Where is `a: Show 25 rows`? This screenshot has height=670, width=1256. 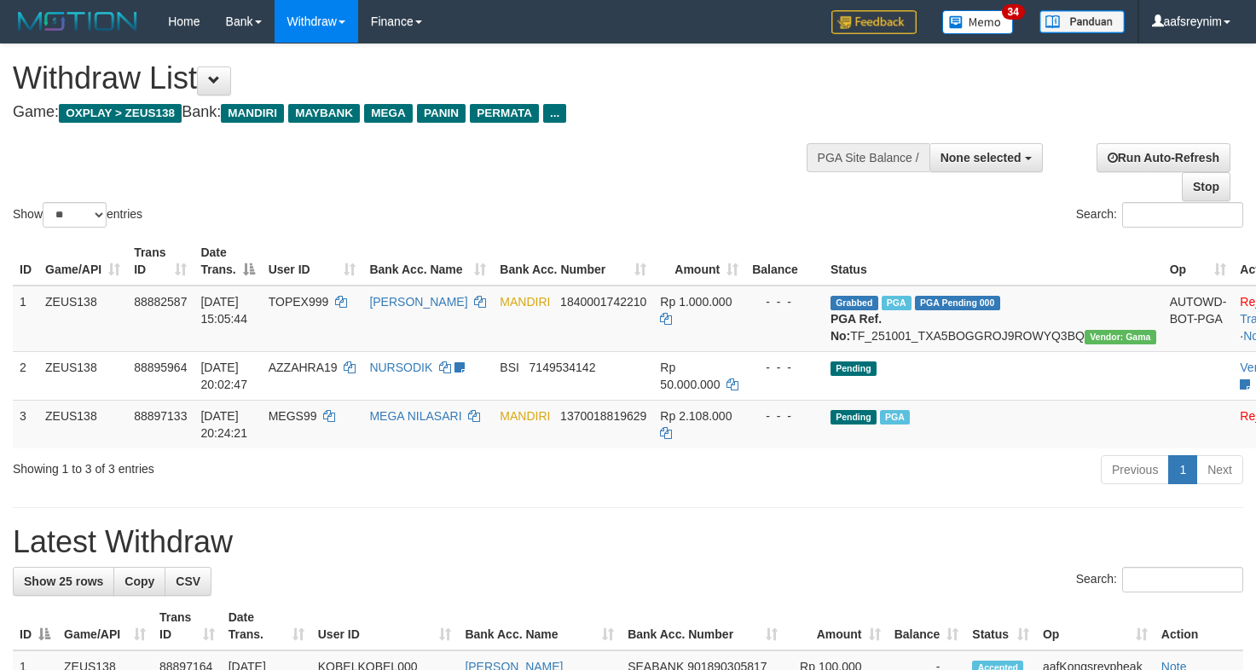 a: Show 25 rows is located at coordinates (63, 582).